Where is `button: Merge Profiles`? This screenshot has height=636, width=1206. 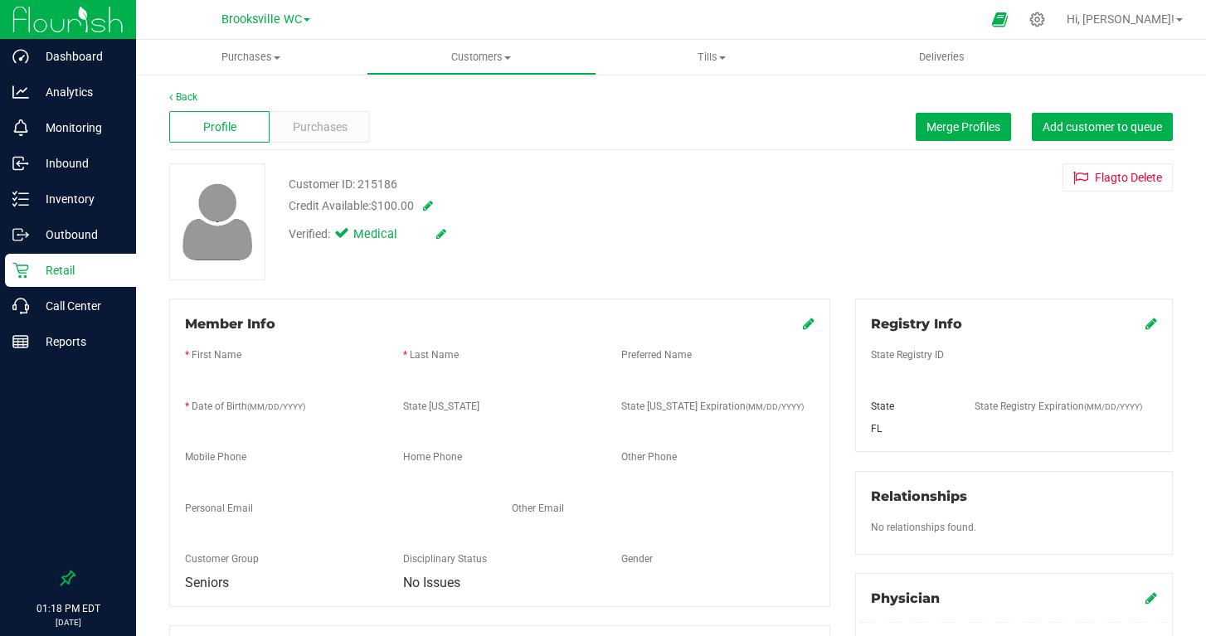
button: Merge Profiles is located at coordinates (963, 127).